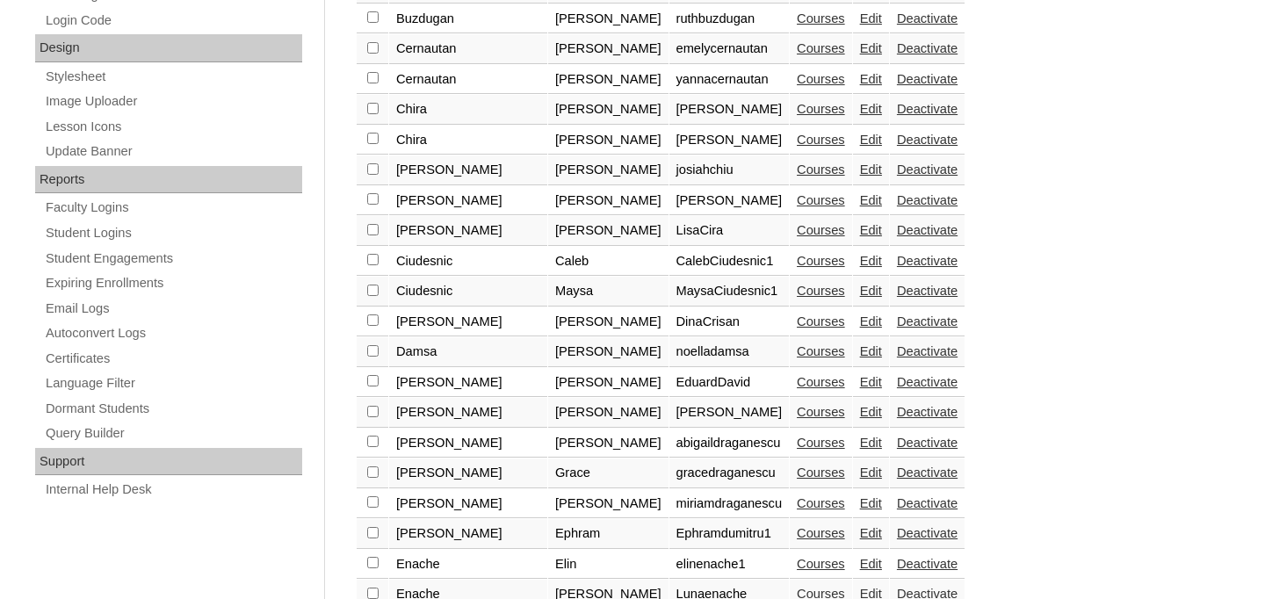 The width and height of the screenshot is (1265, 599). Describe the element at coordinates (729, 444) in the screenshot. I see `td: abigaildraganescu` at that location.